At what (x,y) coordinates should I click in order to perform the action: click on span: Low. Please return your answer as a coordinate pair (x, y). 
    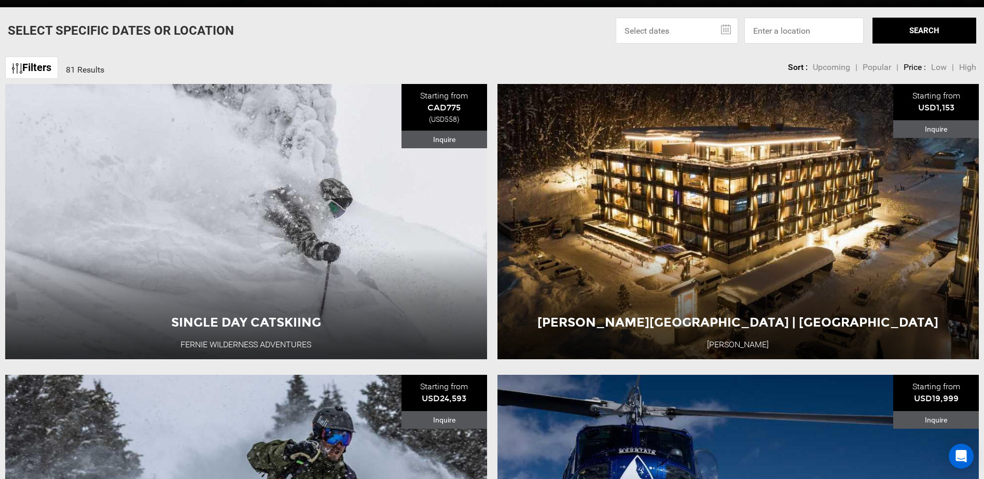
    Looking at the image, I should click on (939, 67).